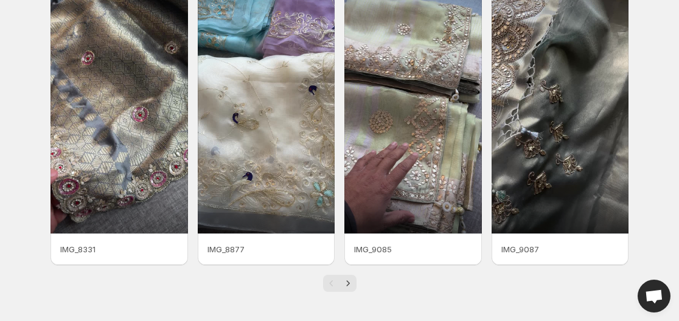  Describe the element at coordinates (413, 250) in the screenshot. I see `p: IMG_9085` at that location.